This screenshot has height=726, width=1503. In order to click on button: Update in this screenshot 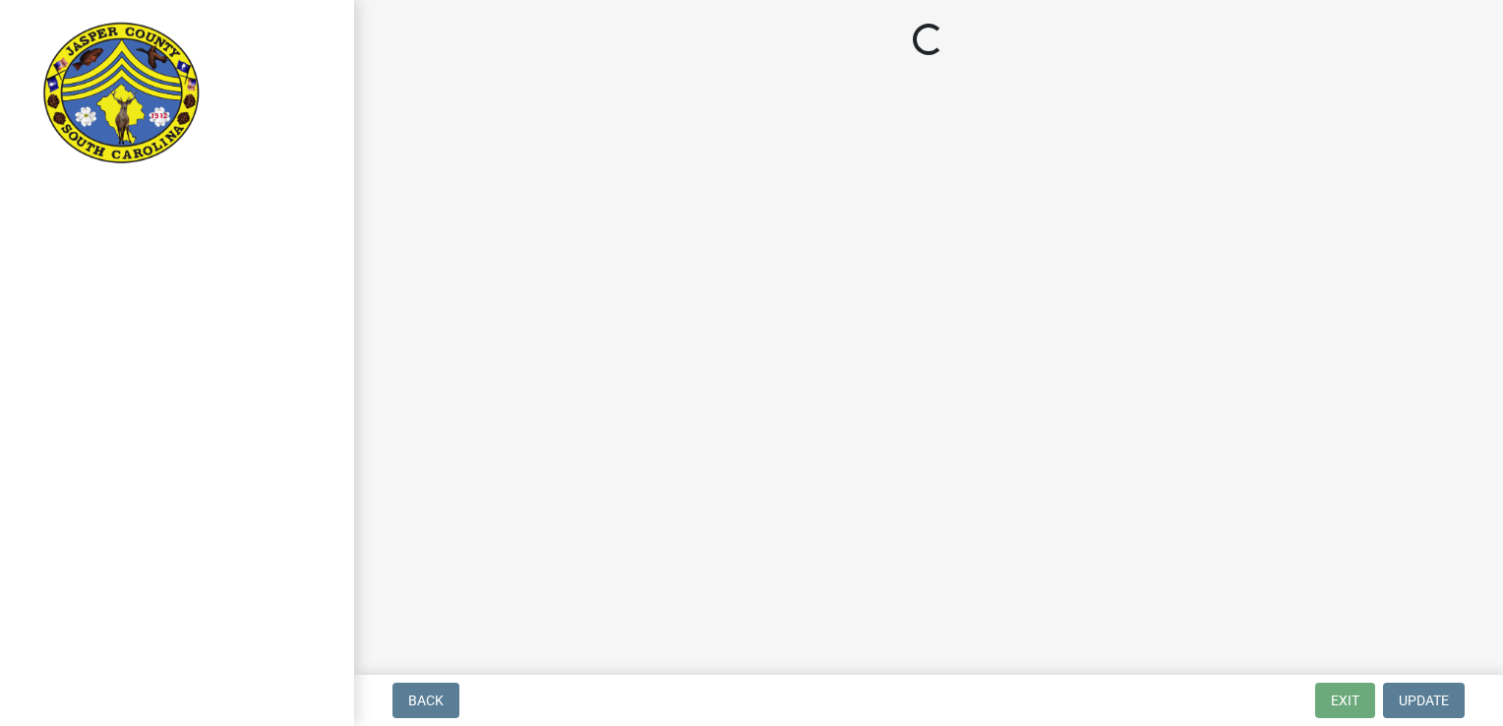, I will do `click(1423, 700)`.